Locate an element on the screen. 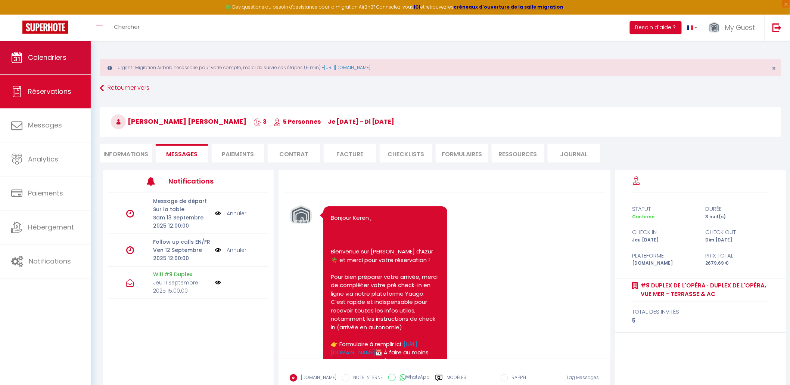 This screenshot has width=790, height=385. div: 2679.69 € is located at coordinates (737, 263).